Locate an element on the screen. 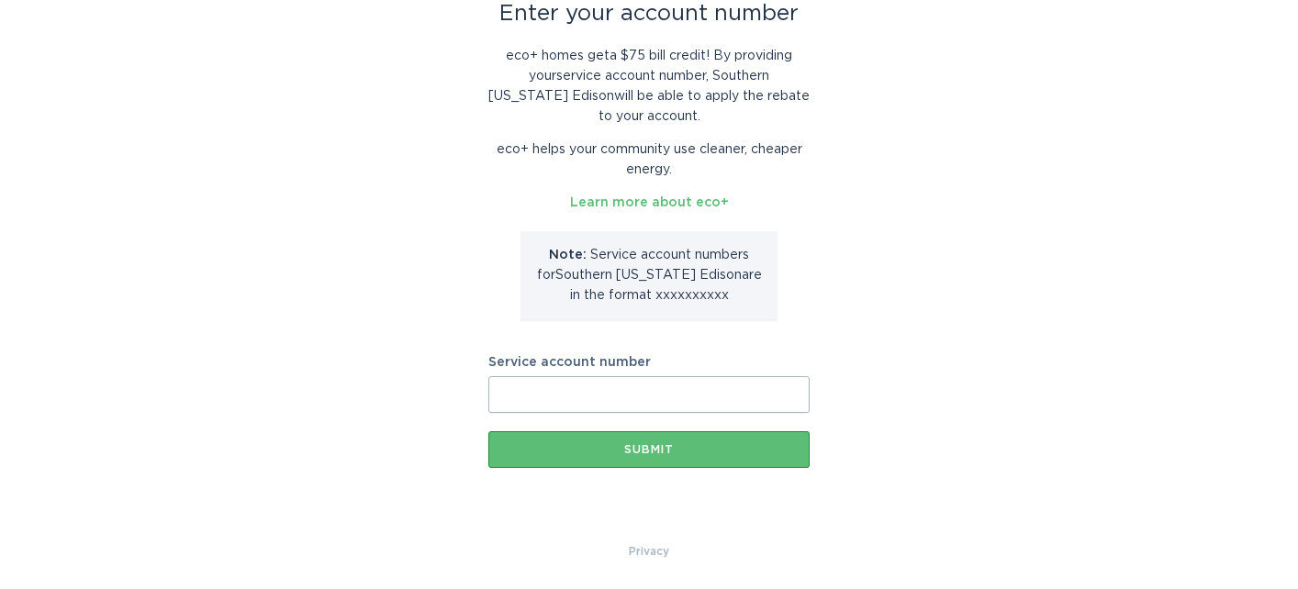  a: Learn more about eco+ is located at coordinates (649, 203).